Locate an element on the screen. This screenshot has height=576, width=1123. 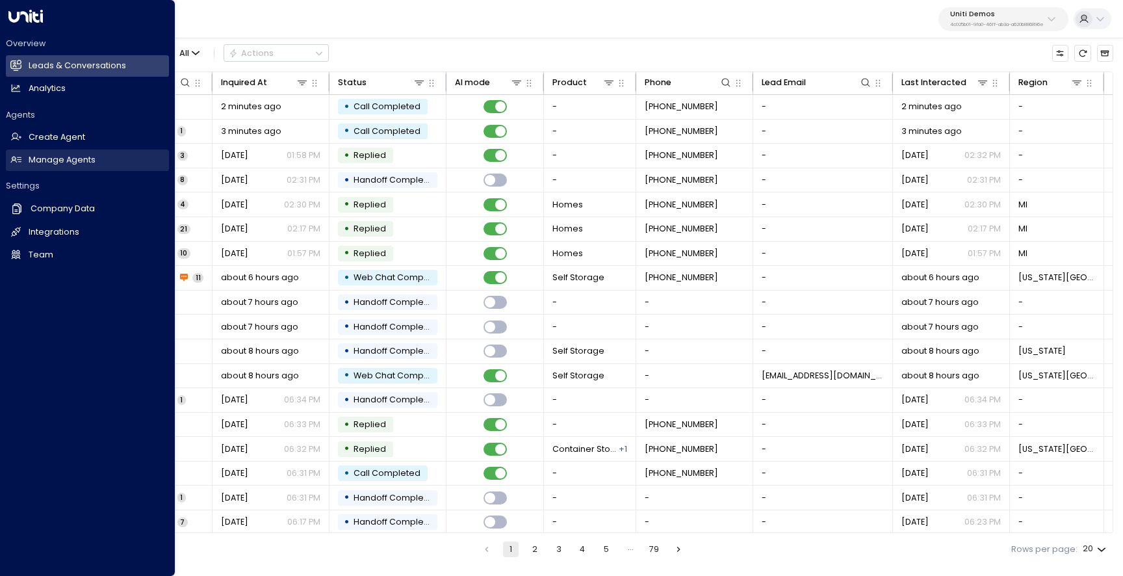
div: Lead Email is located at coordinates (817, 82).